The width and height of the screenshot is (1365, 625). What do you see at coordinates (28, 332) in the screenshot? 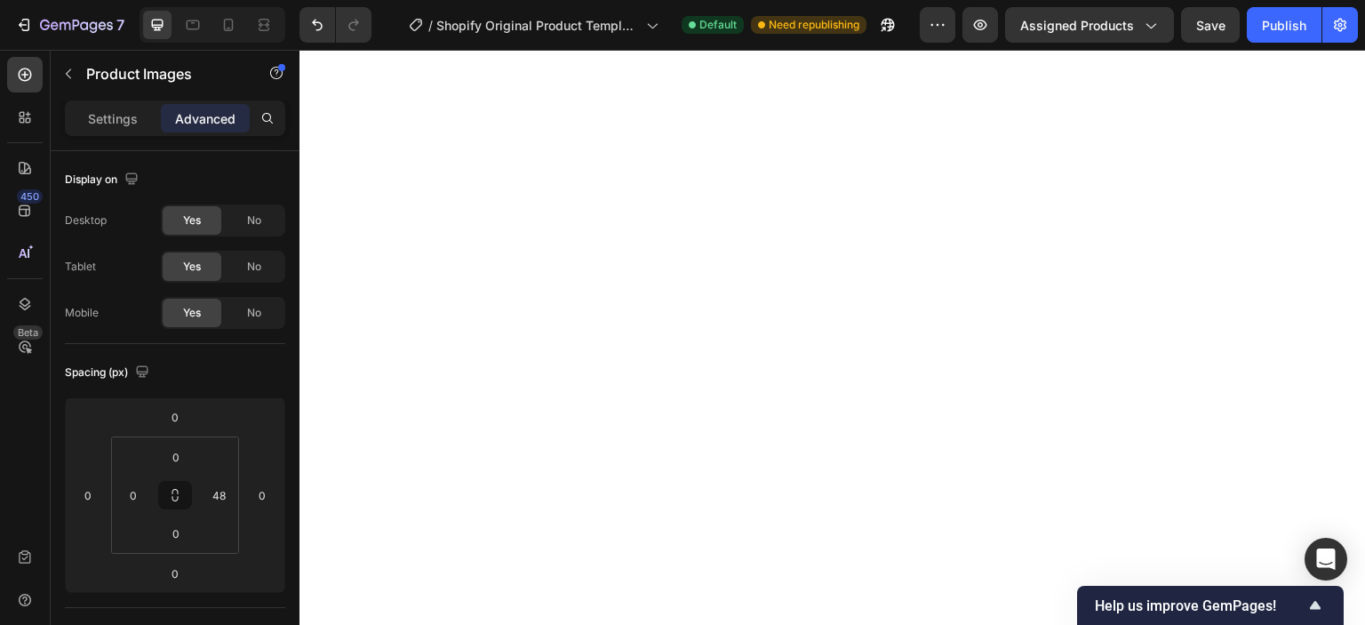
I see `div: Beta` at bounding box center [28, 332].